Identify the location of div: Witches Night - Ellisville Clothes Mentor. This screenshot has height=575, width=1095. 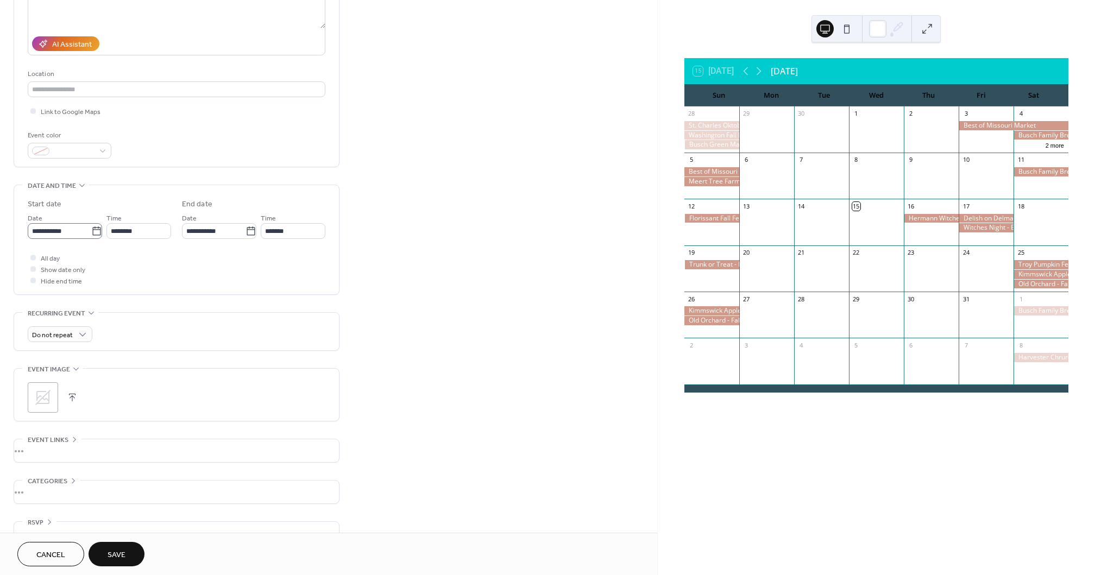
(986, 228).